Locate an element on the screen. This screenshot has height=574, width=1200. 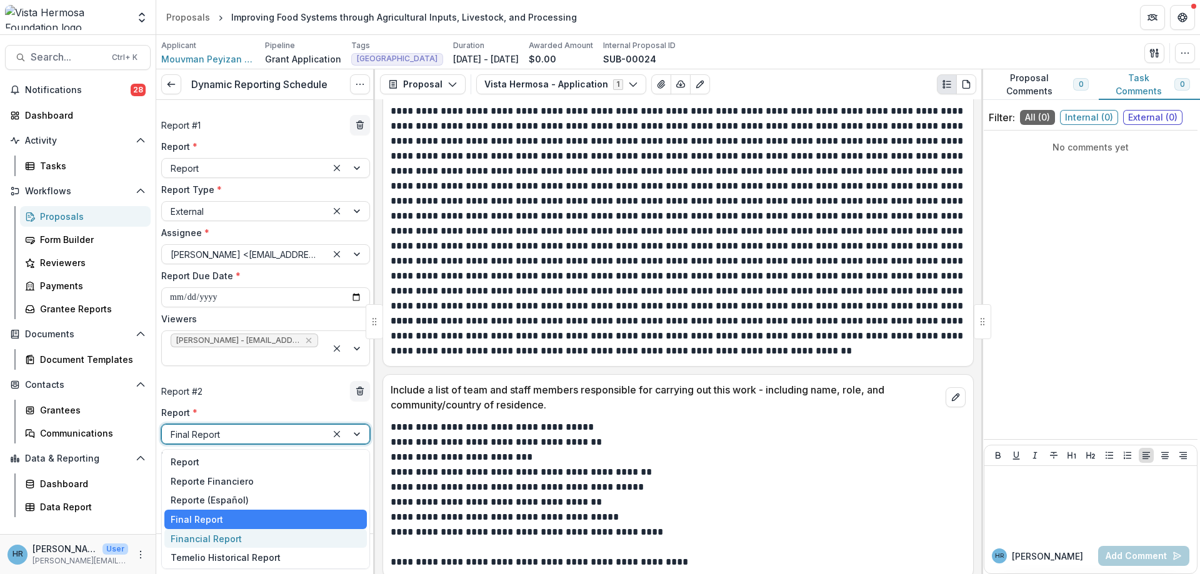
div: Dashboard is located at coordinates (90, 484).